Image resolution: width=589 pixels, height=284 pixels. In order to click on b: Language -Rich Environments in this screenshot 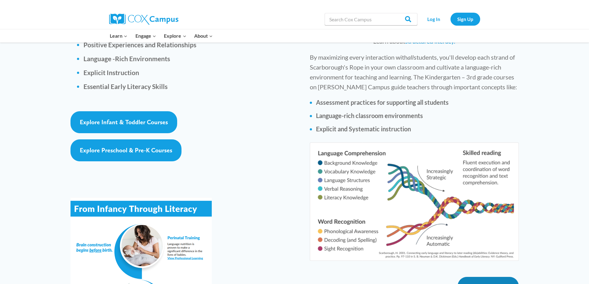, I will do `click(127, 58)`.